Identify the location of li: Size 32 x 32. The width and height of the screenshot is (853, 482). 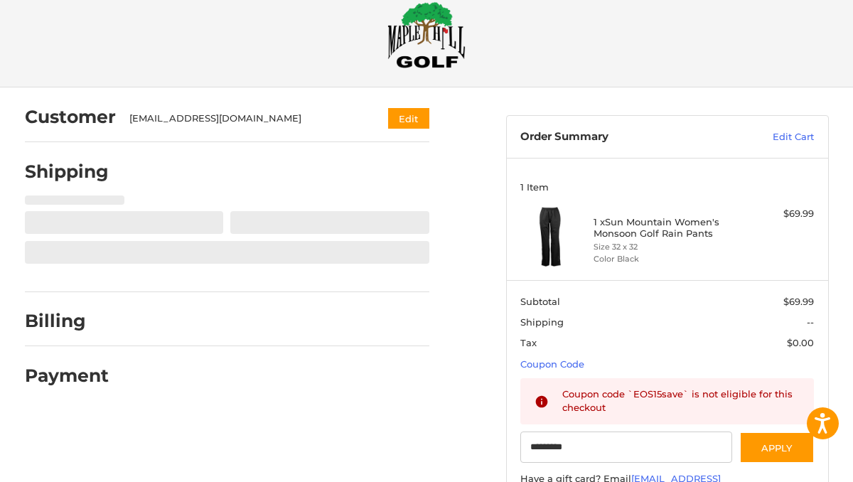
(665, 247).